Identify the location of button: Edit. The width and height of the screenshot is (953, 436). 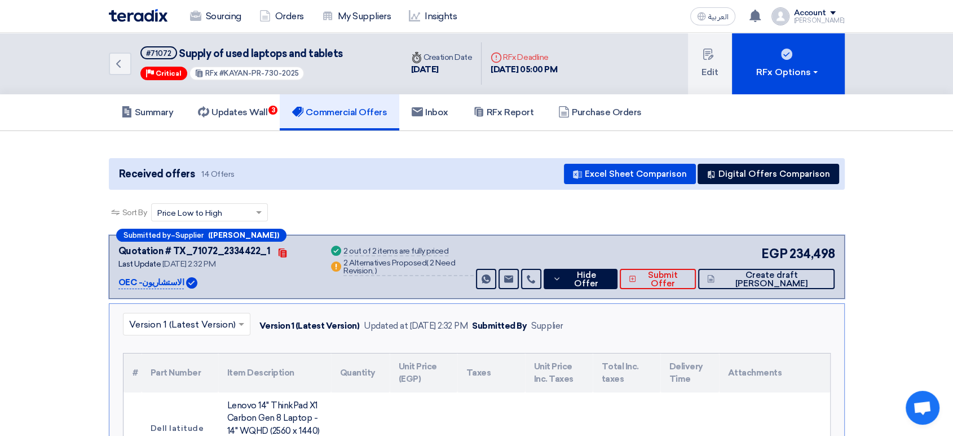
(710, 63).